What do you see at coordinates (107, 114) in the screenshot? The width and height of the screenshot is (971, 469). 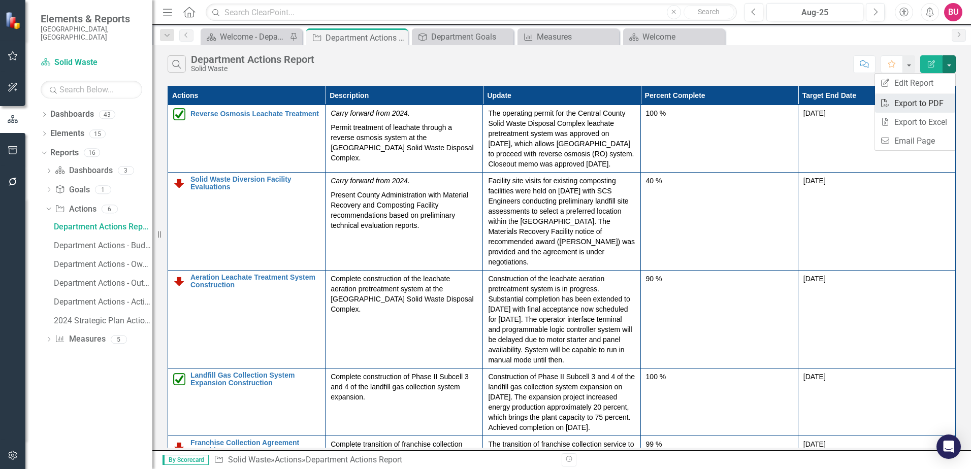 I see `div: 43` at bounding box center [107, 114].